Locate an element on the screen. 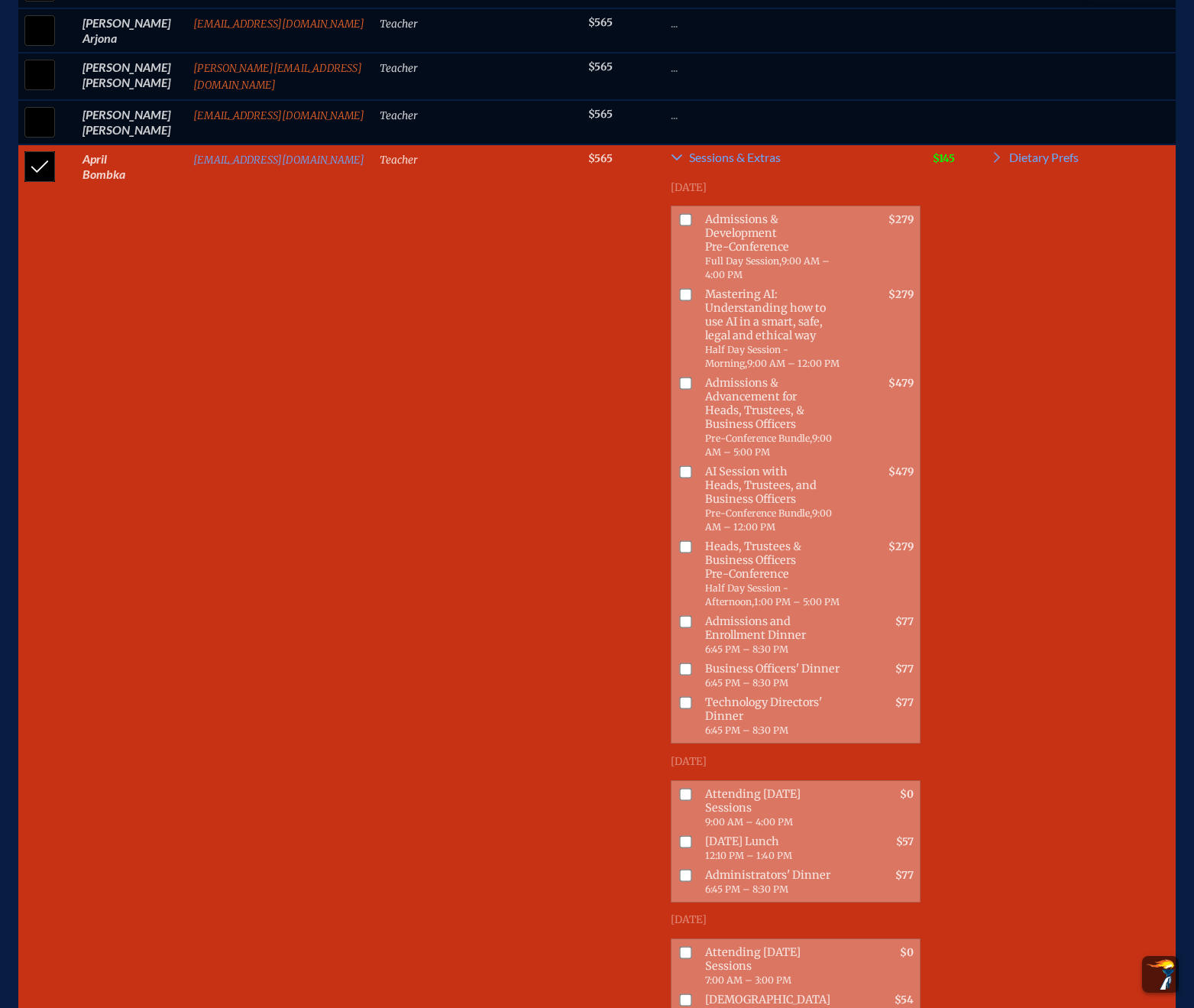  a: Dietary Prefs is located at coordinates (1035, 161).